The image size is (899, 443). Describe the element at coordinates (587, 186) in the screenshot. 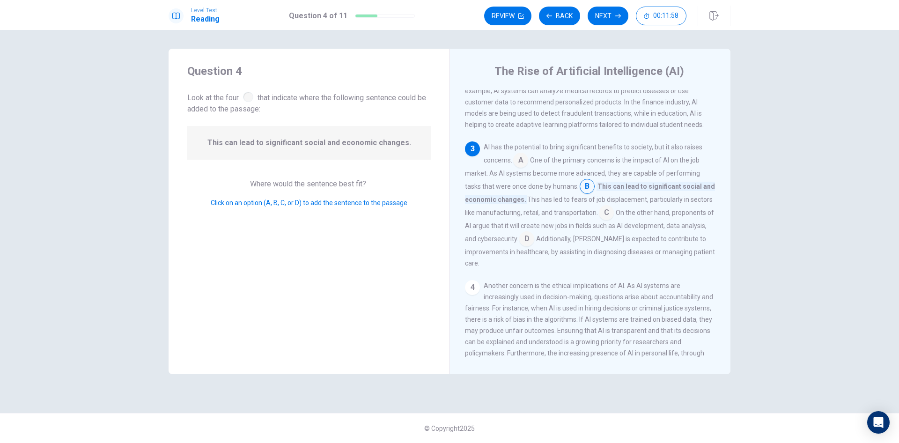

I see `span: B` at that location.